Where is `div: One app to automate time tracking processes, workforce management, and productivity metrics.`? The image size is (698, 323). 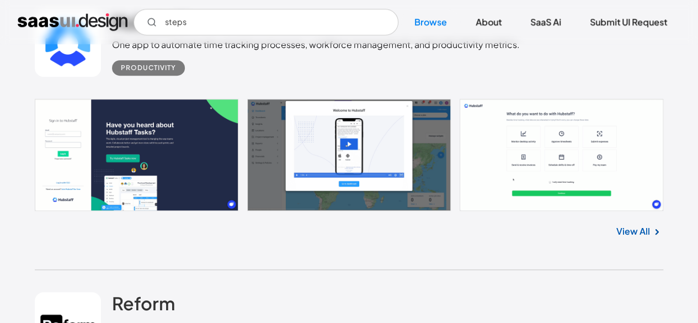 div: One app to automate time tracking processes, workforce management, and productivity metrics. is located at coordinates (315, 45).